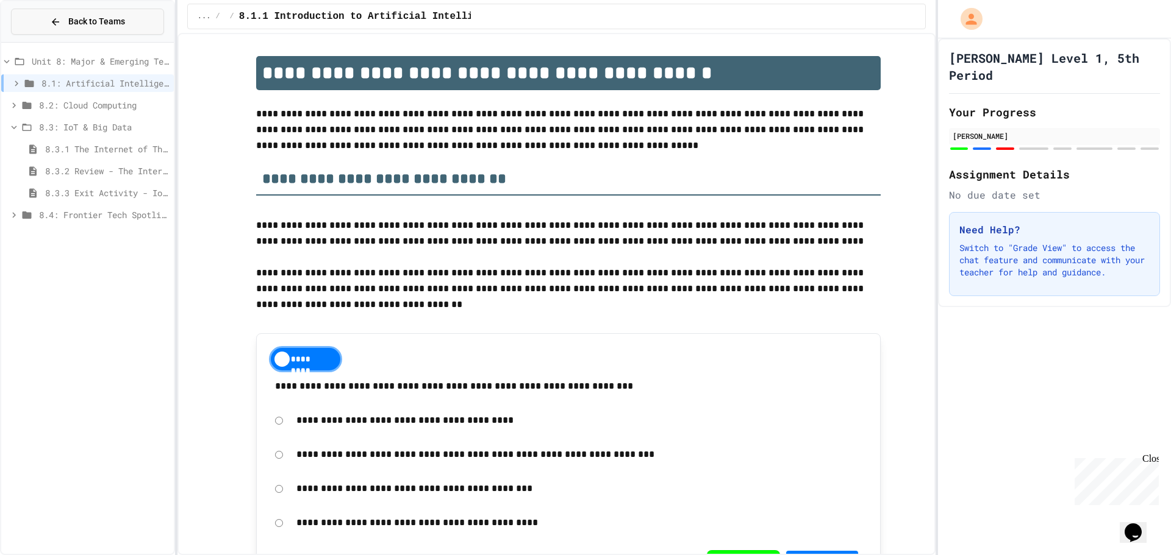 The height and width of the screenshot is (555, 1171). Describe the element at coordinates (107, 193) in the screenshot. I see `span: 8.3.3 Exit Activity - IoT Data Detective Challenge` at that location.